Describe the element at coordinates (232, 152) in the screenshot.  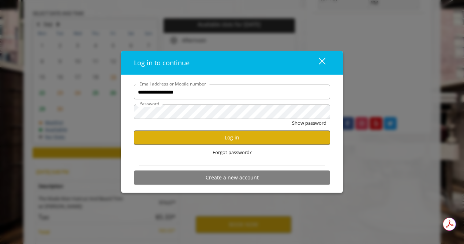
I see `span: Forgot password?` at that location.